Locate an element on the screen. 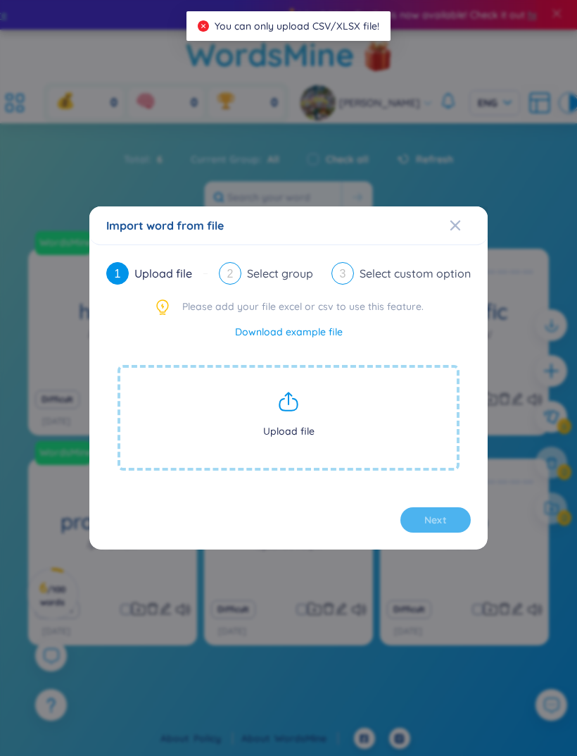 The width and height of the screenshot is (577, 756). div: Select group is located at coordinates (286, 273).